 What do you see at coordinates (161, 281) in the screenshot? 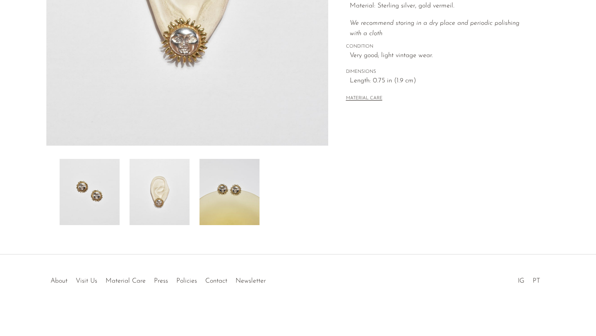
I see `a: Press` at bounding box center [161, 281].